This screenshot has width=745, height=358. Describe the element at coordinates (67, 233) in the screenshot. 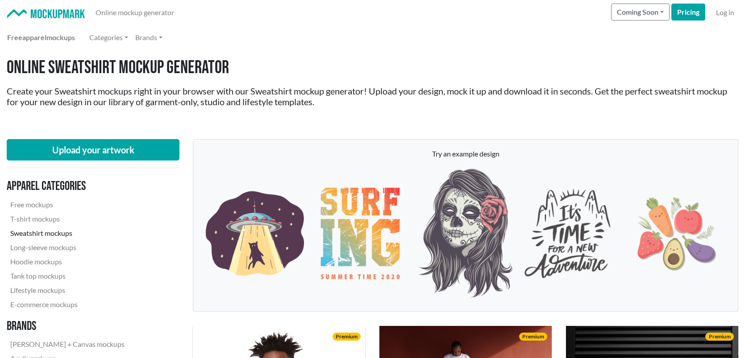

I see `a: Sweatshirt mockups` at that location.